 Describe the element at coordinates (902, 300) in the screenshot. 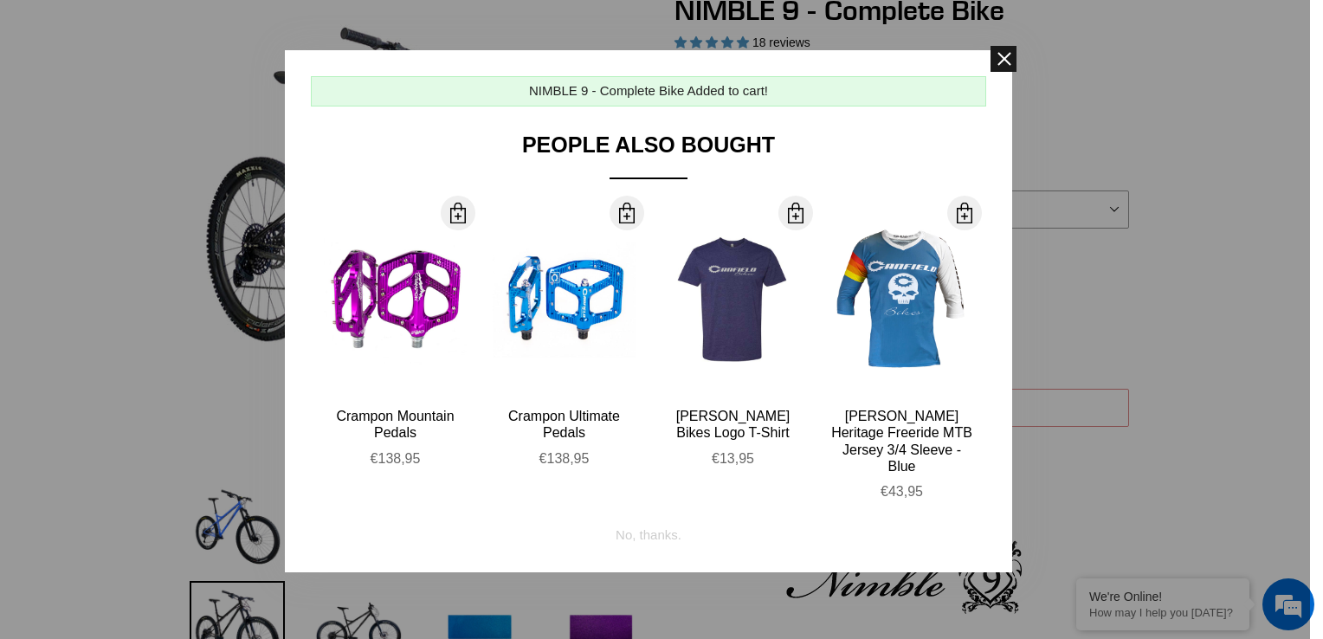

I see `img: Canfield-Hertiage-Jersey-Blue-Front_large.jpg` at that location.